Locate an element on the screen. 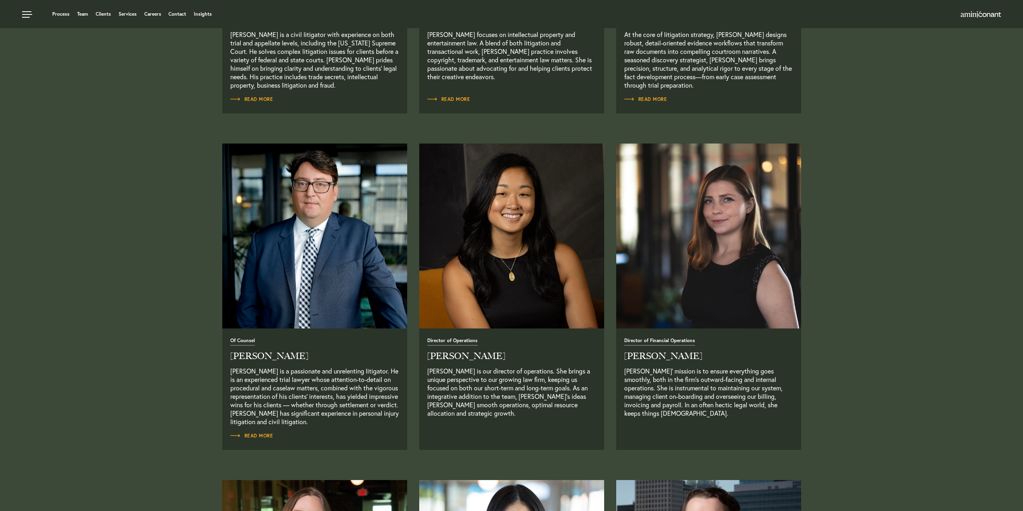  span: Director of Financial Operations is located at coordinates (660, 342).